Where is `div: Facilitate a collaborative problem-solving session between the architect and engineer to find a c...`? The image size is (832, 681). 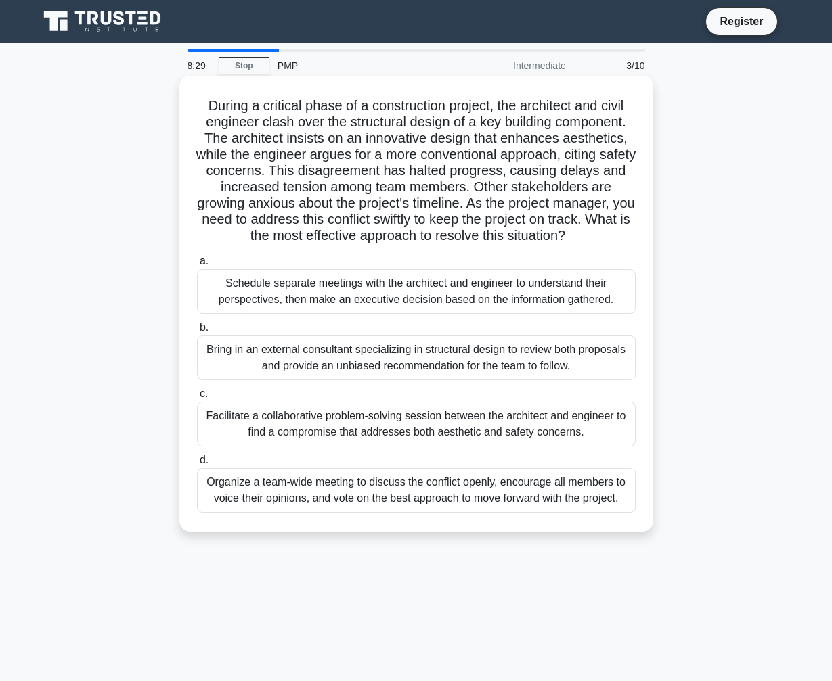
div: Facilitate a collaborative problem-solving session between the architect and engineer to find a c... is located at coordinates (416, 424).